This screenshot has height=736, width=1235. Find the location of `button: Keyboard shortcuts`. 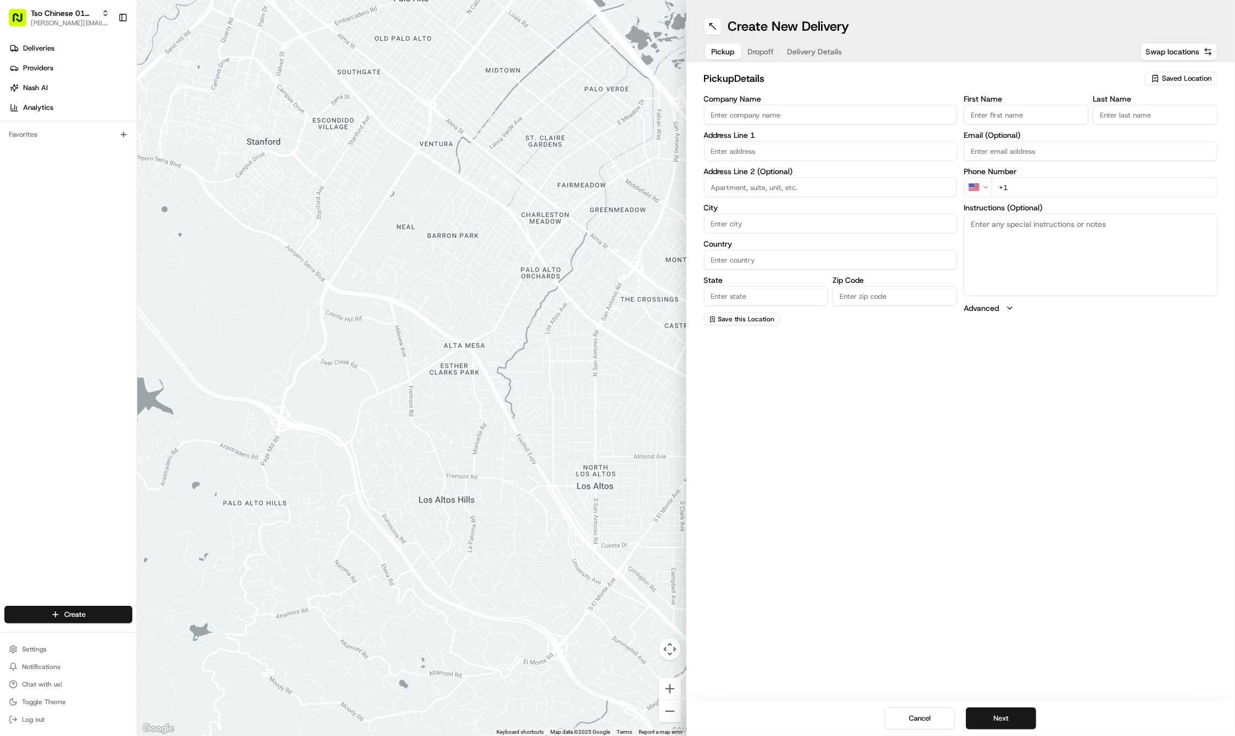

button: Keyboard shortcuts is located at coordinates (521, 732).